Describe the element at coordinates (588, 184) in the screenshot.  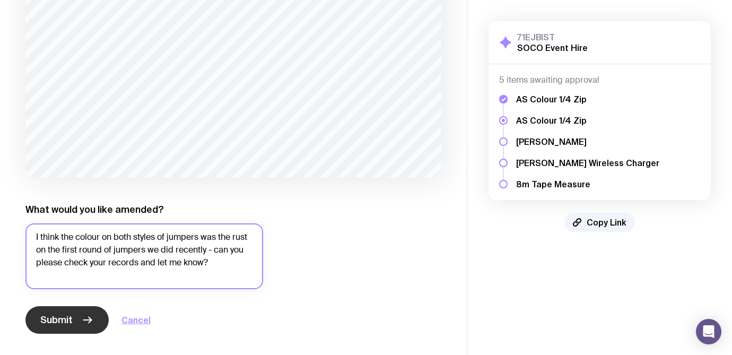
I see `h5: 8m Tape Measure` at that location.